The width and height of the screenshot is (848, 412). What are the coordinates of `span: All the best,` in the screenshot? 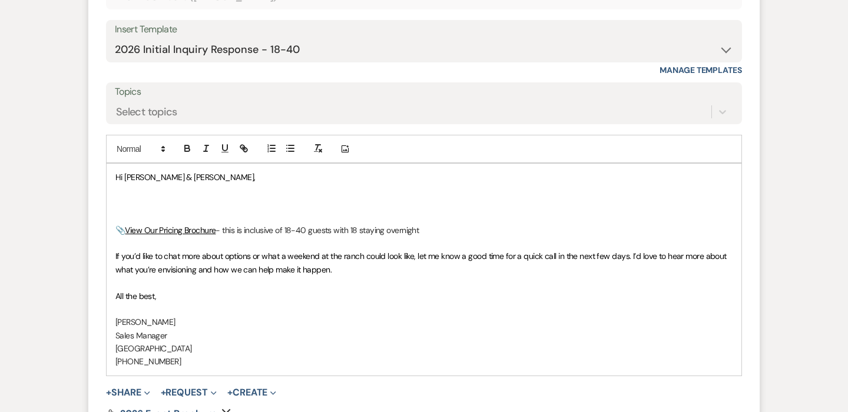 It's located at (136, 296).